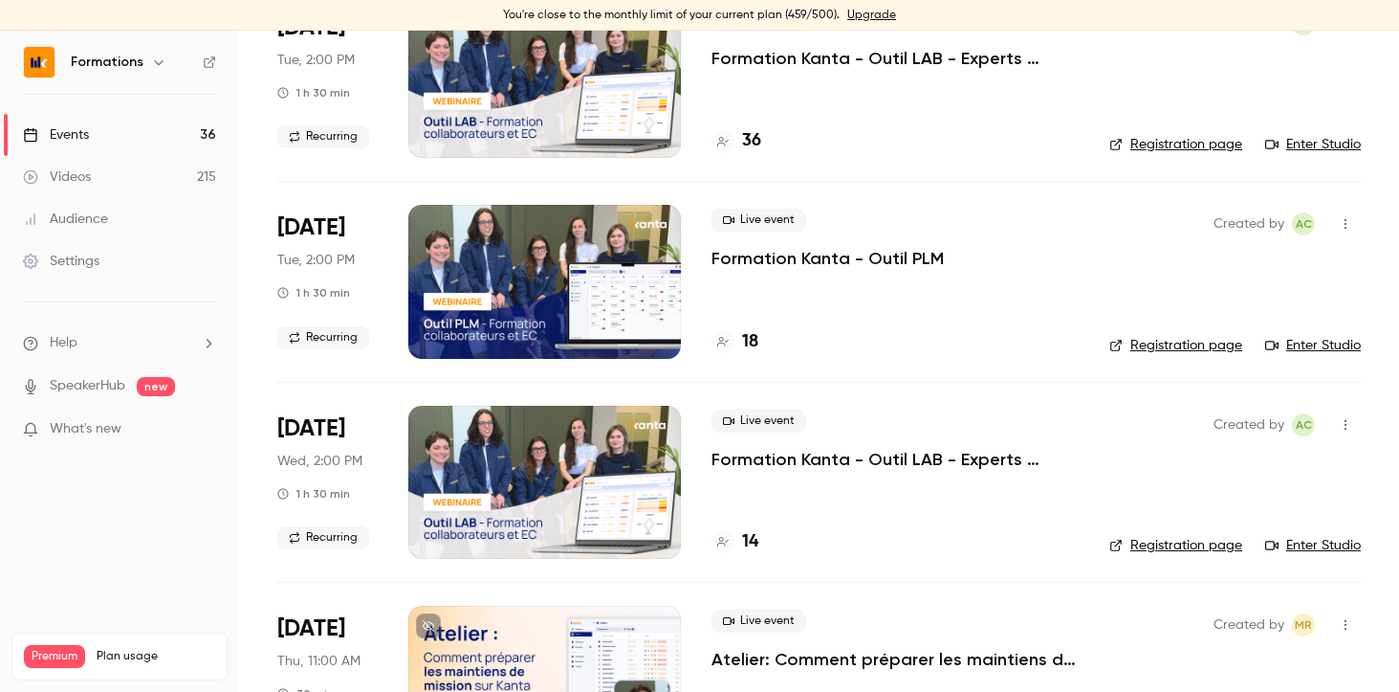 The width and height of the screenshot is (1399, 692). I want to click on span: Plan usage, so click(156, 656).